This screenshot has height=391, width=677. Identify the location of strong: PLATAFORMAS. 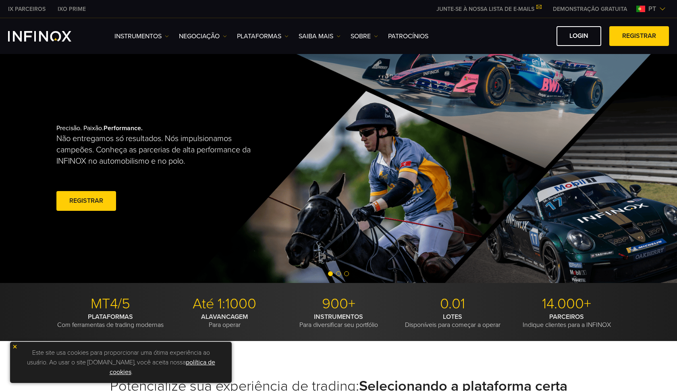
(110, 317).